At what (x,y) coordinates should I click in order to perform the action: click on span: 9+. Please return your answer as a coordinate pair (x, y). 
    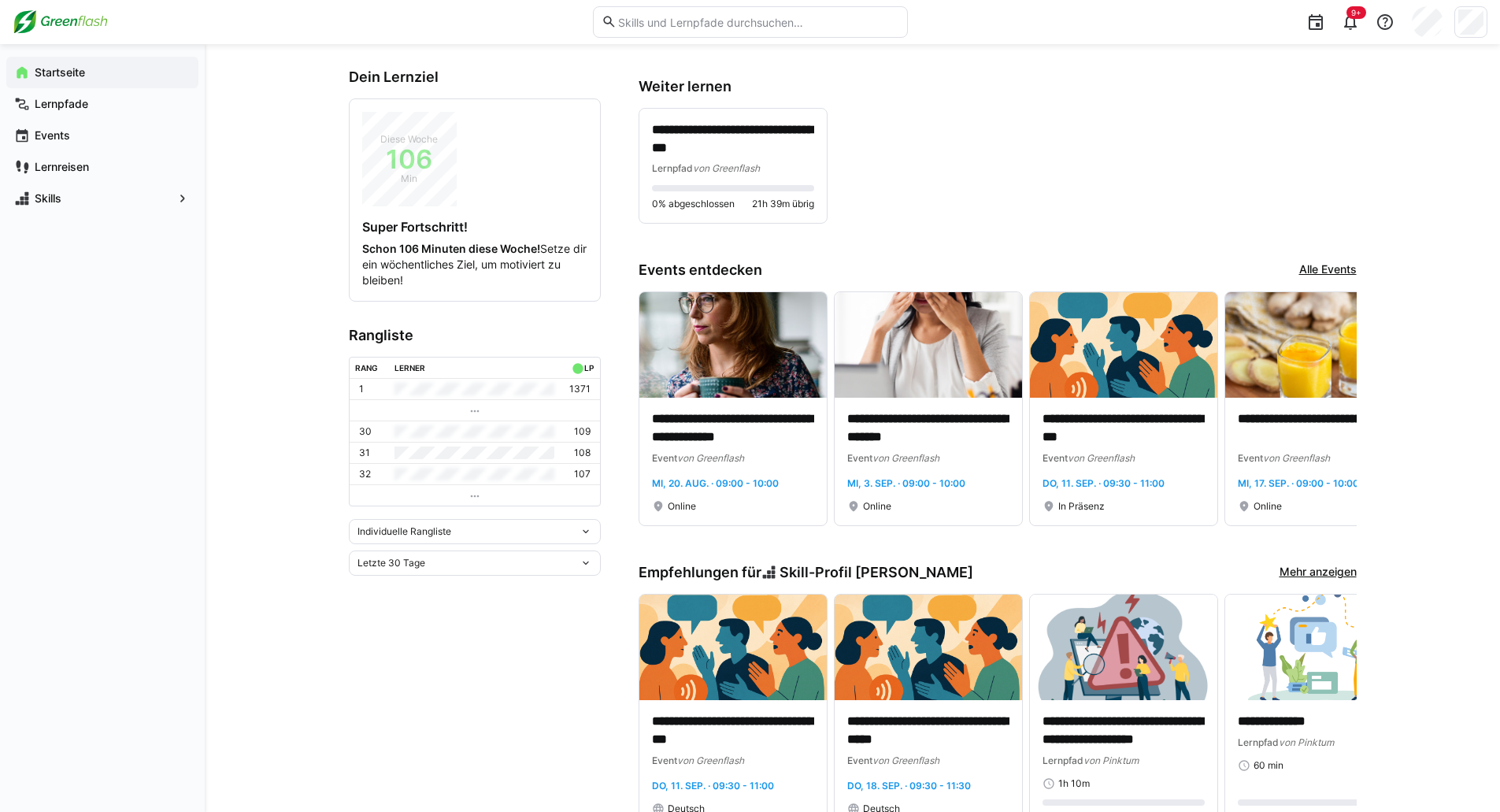
    Looking at the image, I should click on (1356, 13).